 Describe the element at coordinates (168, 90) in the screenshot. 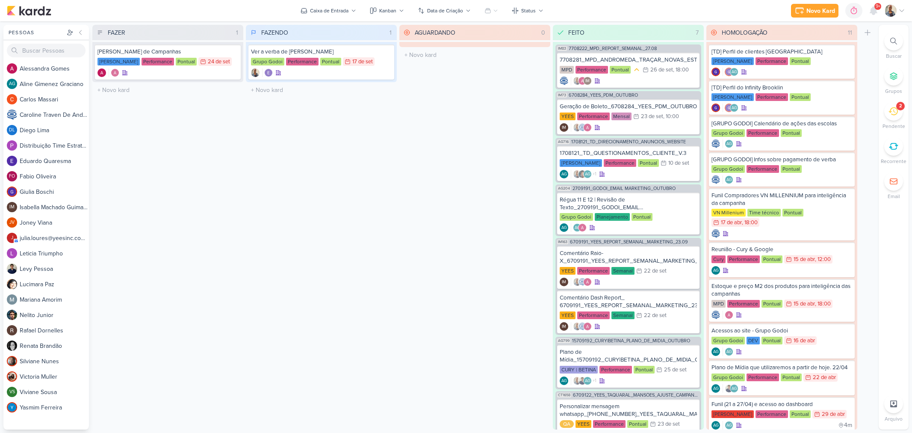

I see `input: + Novo kard` at that location.